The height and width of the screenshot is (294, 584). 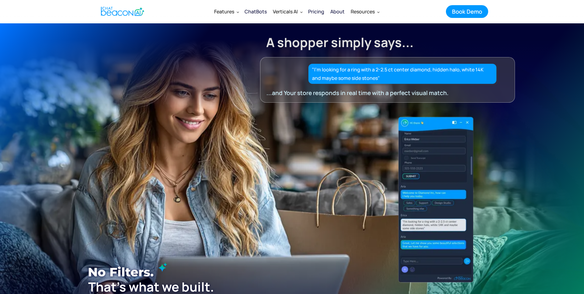 What do you see at coordinates (316, 12) in the screenshot?
I see `div: Pricing` at bounding box center [316, 12].